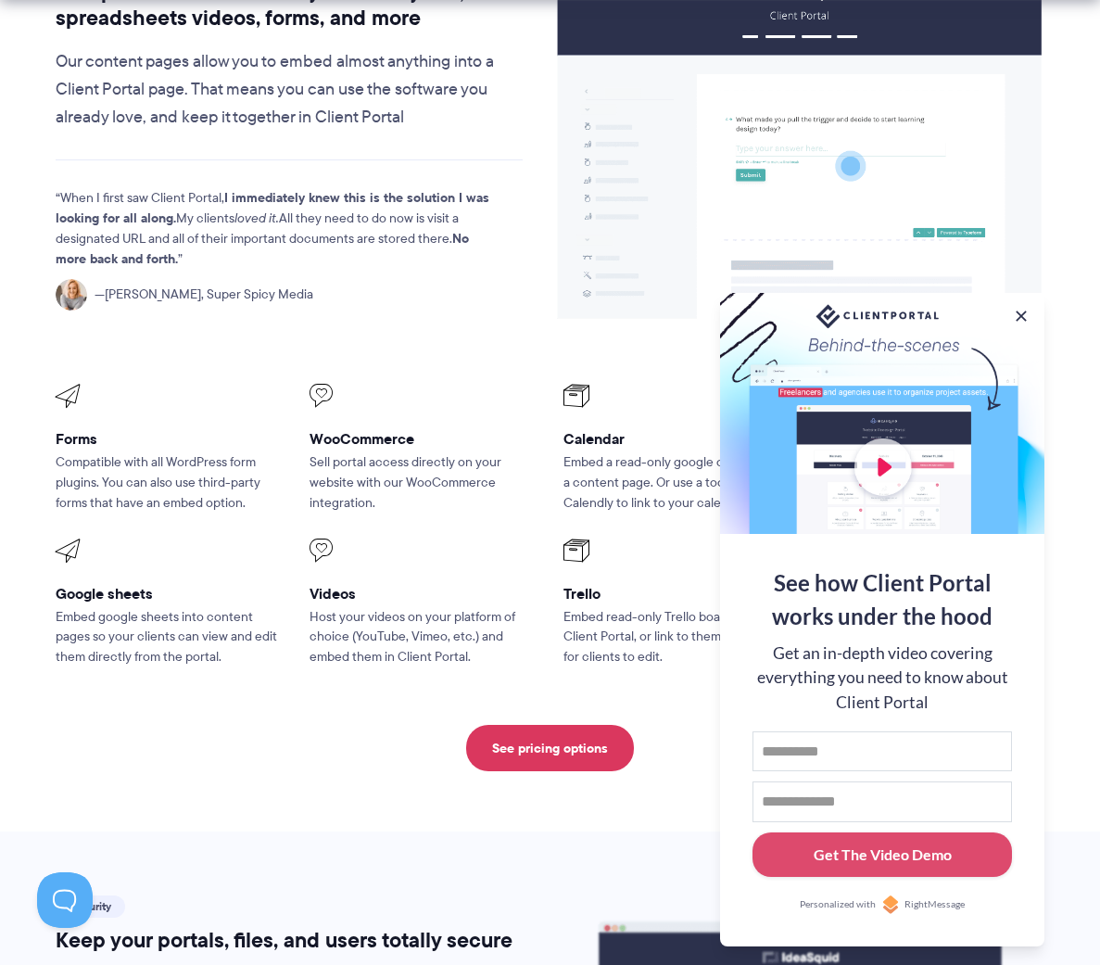  Describe the element at coordinates (289, 90) in the screenshot. I see `p: Our content pages allow you to embed almost anything into a Client Portal page. That means you ca...` at that location.